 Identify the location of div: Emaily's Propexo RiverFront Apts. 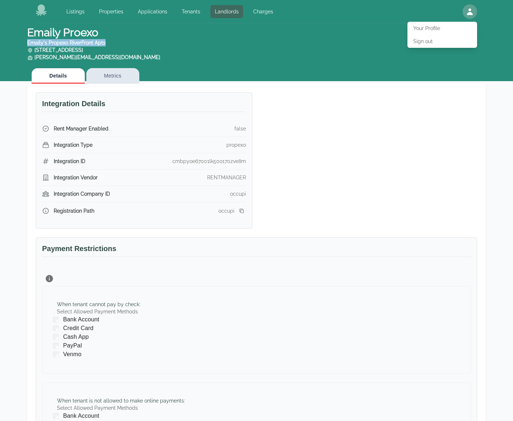
(96, 43).